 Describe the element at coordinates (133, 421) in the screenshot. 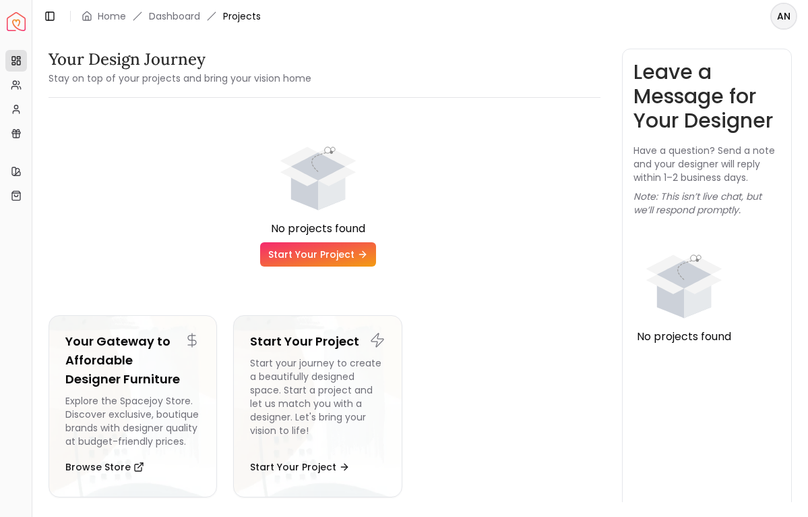

I see `div: Explore the Spacejoy Store. Discover exclusive, boutique brands with designer quality at budget-f...` at that location.